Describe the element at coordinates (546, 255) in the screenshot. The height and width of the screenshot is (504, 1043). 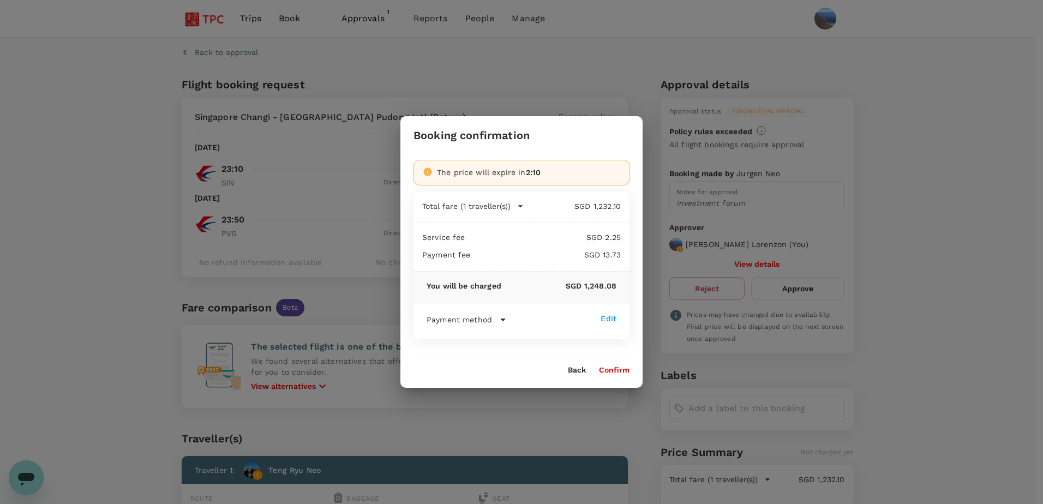
I see `p: SGD 13.73` at that location.